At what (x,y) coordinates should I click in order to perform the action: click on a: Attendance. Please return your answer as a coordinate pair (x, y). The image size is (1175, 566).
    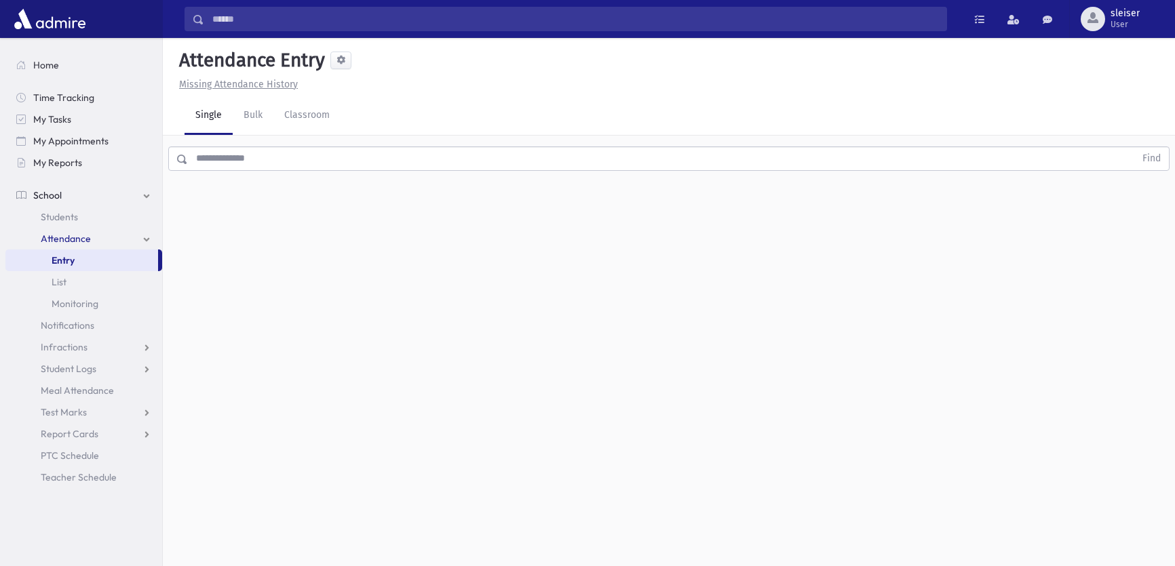
    Looking at the image, I should click on (83, 239).